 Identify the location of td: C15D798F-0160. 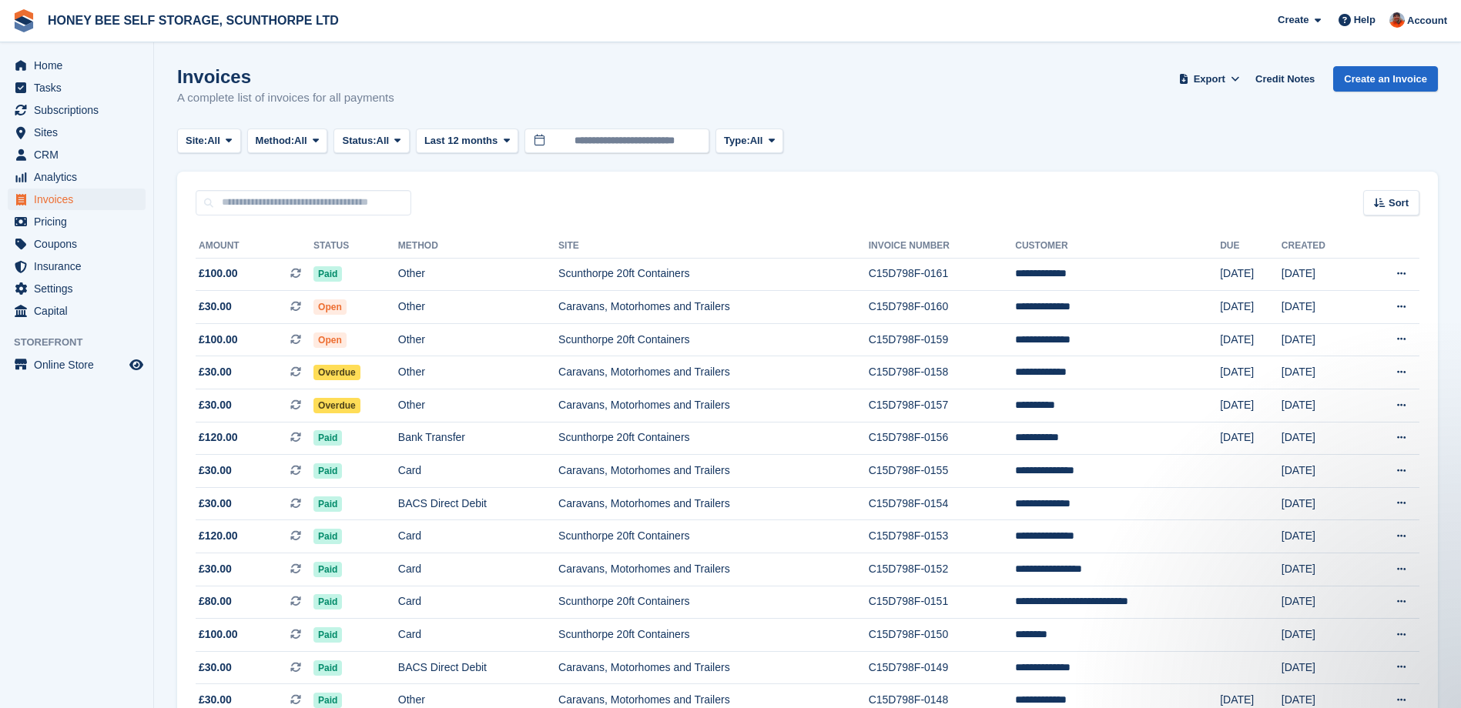
(942, 307).